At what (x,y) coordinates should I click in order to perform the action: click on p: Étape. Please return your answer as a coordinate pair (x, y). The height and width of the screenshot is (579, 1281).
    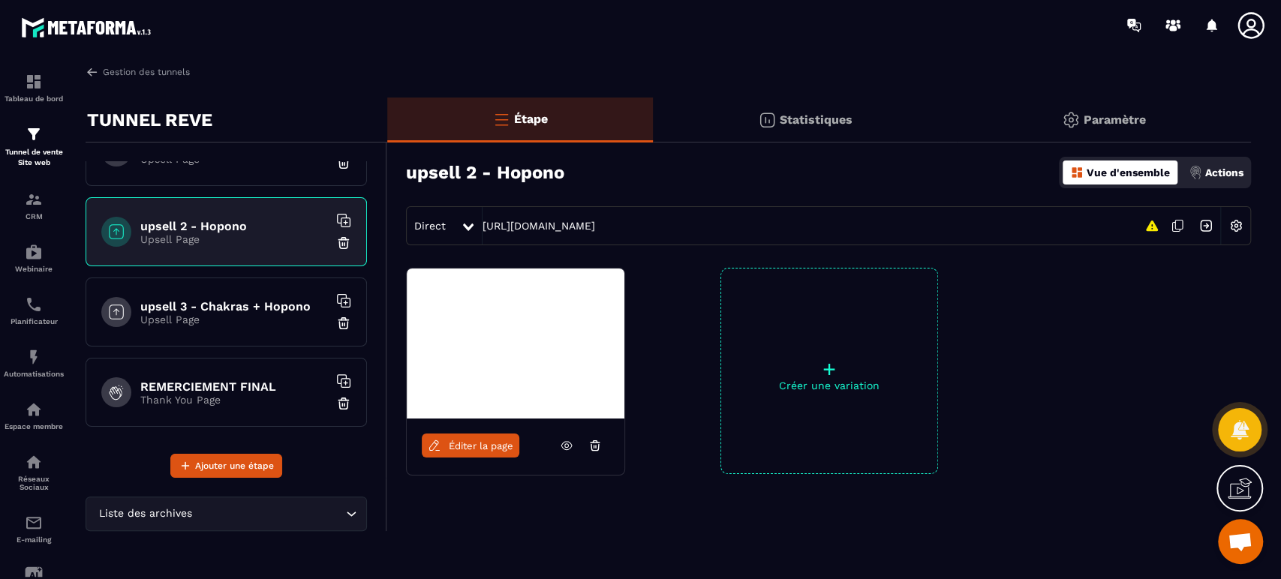
    Looking at the image, I should click on (531, 119).